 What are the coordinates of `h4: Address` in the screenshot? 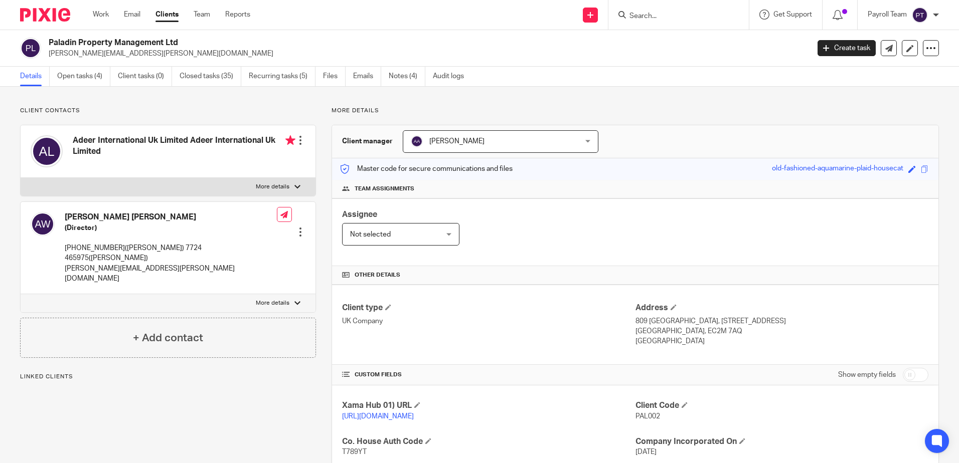 It's located at (782, 308).